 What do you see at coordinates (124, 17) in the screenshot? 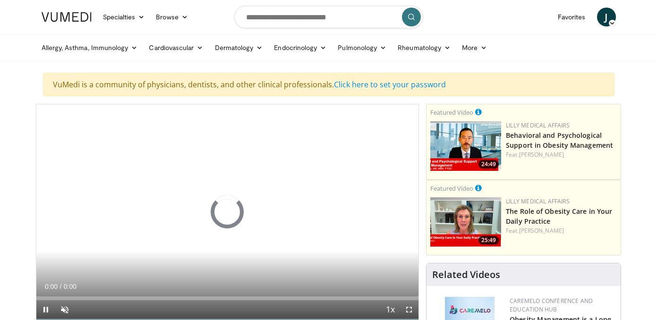
I see `a: Specialties` at bounding box center [124, 17].